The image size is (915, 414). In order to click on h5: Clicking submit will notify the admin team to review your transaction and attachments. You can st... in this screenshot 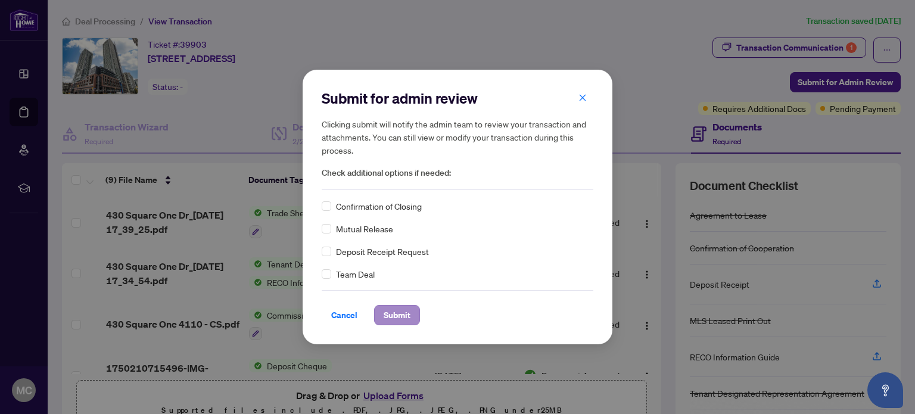, I will do `click(457, 137)`.